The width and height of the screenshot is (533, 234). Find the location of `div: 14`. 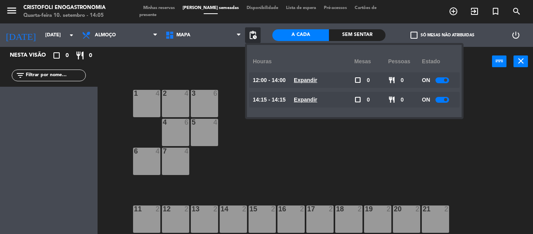

div: 14 is located at coordinates (220, 209).